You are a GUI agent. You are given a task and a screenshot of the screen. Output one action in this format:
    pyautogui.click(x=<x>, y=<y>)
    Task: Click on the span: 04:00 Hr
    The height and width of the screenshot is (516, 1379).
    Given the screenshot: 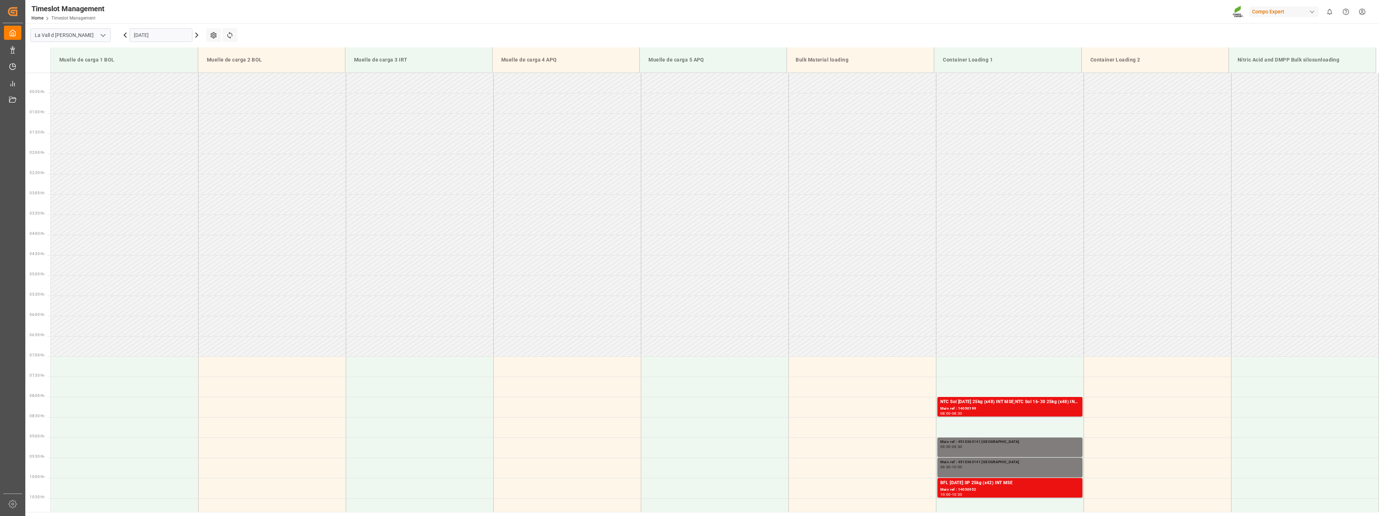 What is the action you would take?
    pyautogui.click(x=37, y=233)
    